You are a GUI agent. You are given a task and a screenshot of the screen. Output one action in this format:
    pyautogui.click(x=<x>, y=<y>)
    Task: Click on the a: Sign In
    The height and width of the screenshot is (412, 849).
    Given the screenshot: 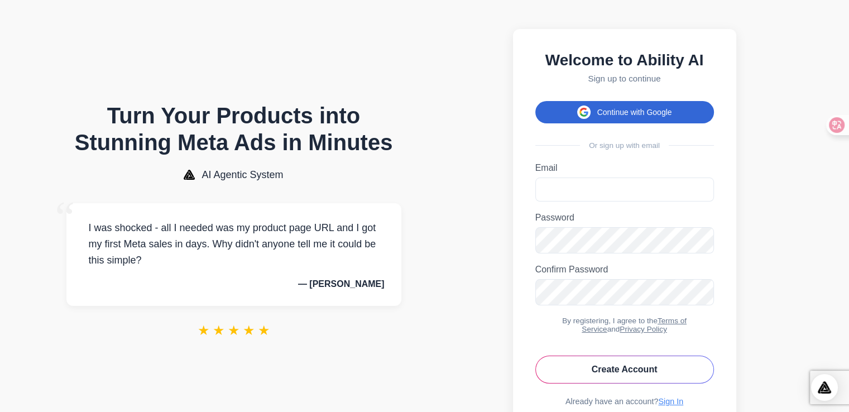 What is the action you would take?
    pyautogui.click(x=670, y=401)
    